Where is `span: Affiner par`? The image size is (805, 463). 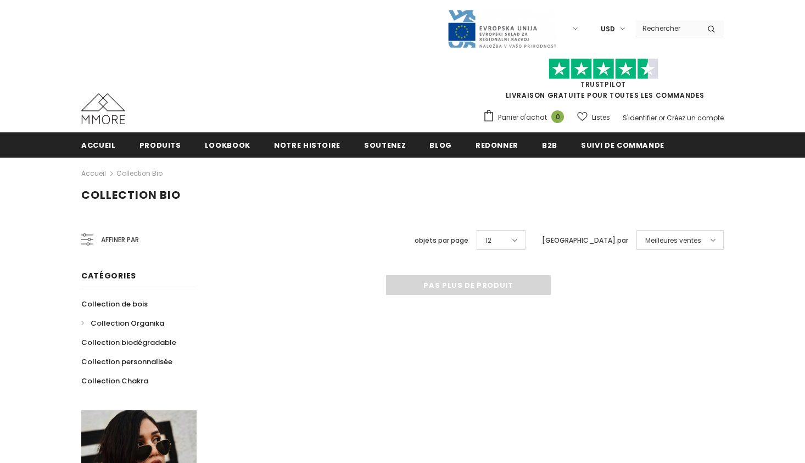 span: Affiner par is located at coordinates (120, 240).